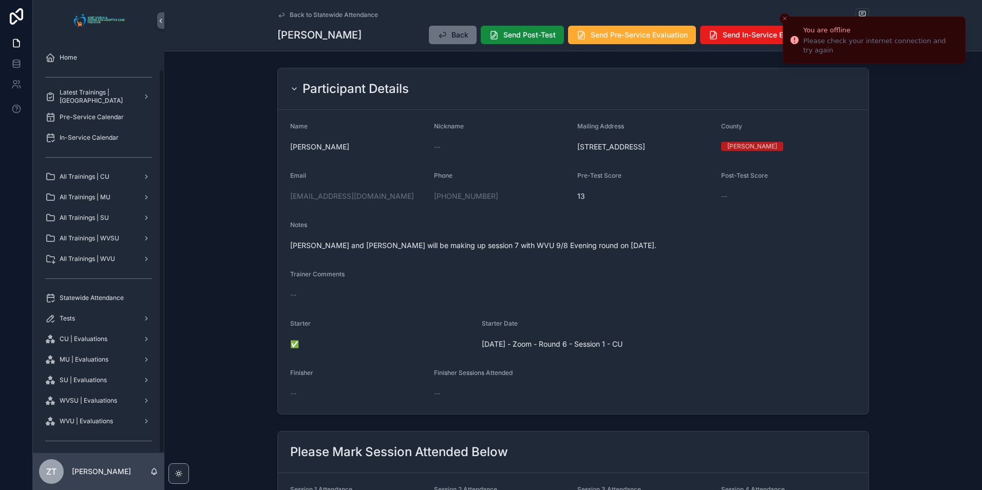 The width and height of the screenshot is (982, 490). What do you see at coordinates (99, 218) in the screenshot?
I see `a: All Trainings | SU` at bounding box center [99, 218].